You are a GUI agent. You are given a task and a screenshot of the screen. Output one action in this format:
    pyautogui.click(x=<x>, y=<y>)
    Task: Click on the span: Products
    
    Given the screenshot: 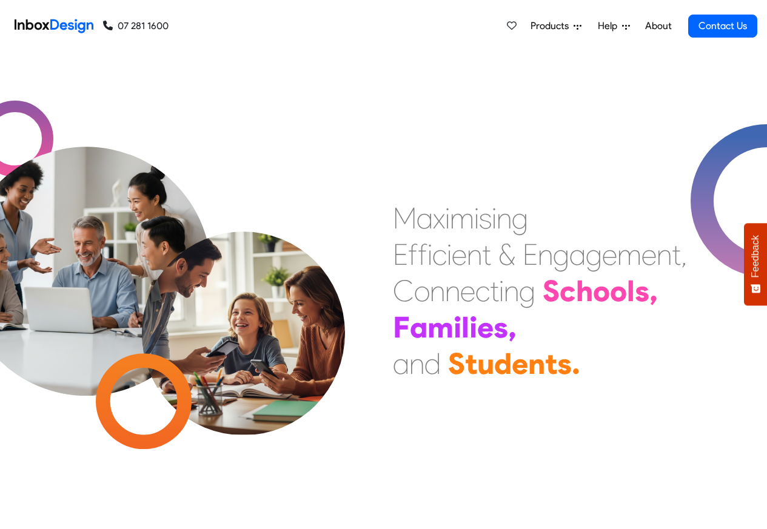 What is the action you would take?
    pyautogui.click(x=551, y=26)
    